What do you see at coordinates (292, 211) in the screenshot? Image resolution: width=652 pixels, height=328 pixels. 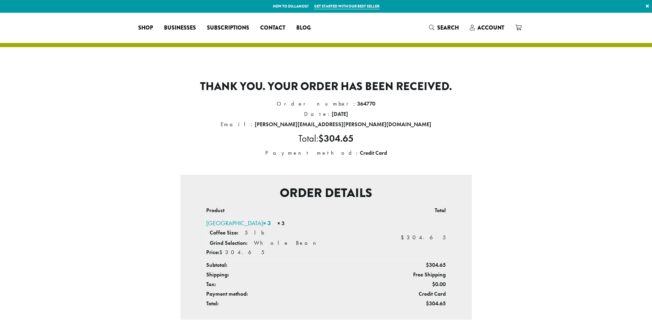 I see `th: Product` at bounding box center [292, 211].